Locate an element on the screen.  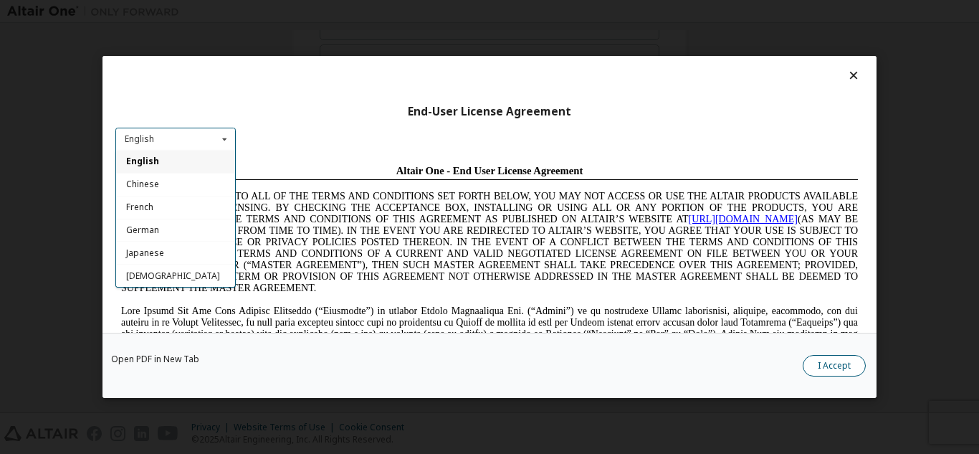
span: Altair One - End User License Agreement is located at coordinates (374, 11).